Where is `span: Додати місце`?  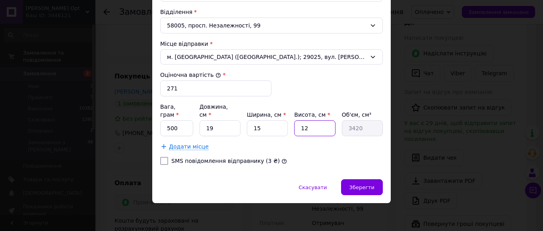
span: Додати місце is located at coordinates (189, 146).